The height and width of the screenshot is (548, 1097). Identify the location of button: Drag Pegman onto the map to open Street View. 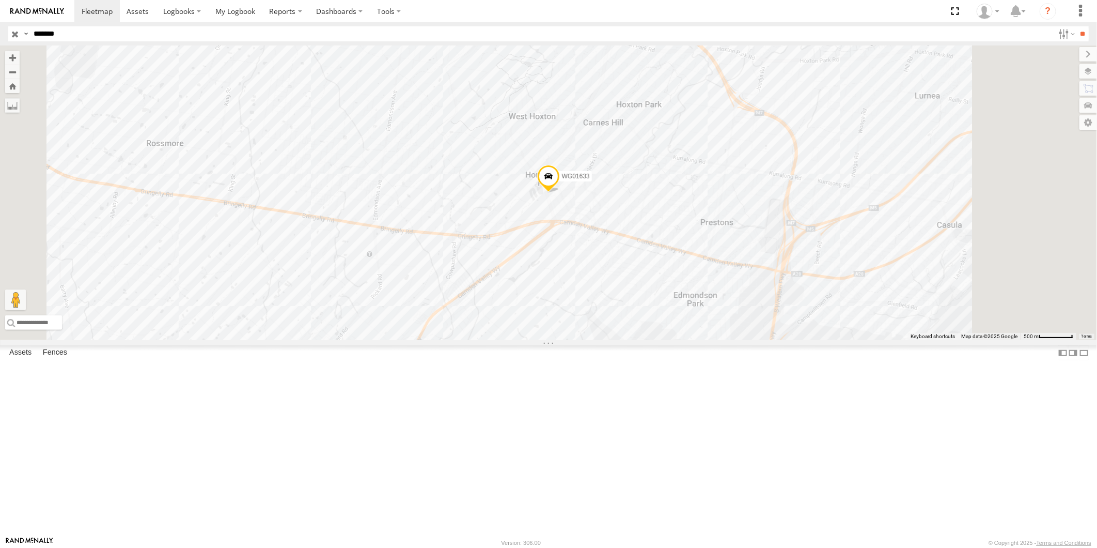
(15, 300).